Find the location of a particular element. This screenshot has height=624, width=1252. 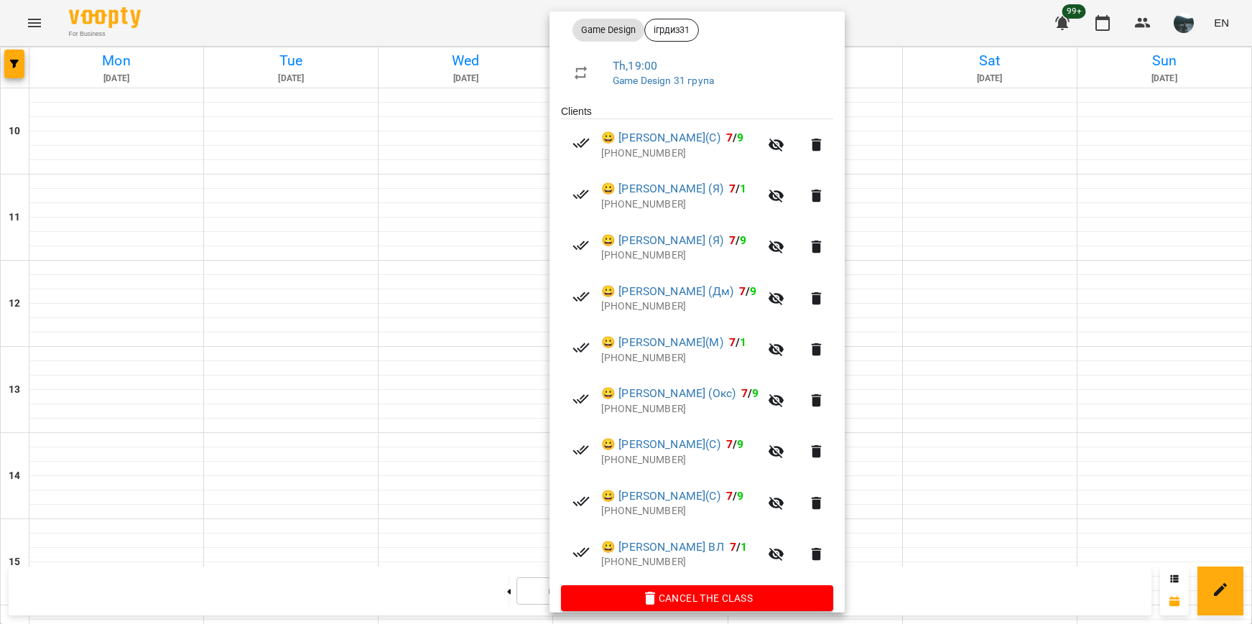

button: Cancel the class is located at coordinates (697, 598).